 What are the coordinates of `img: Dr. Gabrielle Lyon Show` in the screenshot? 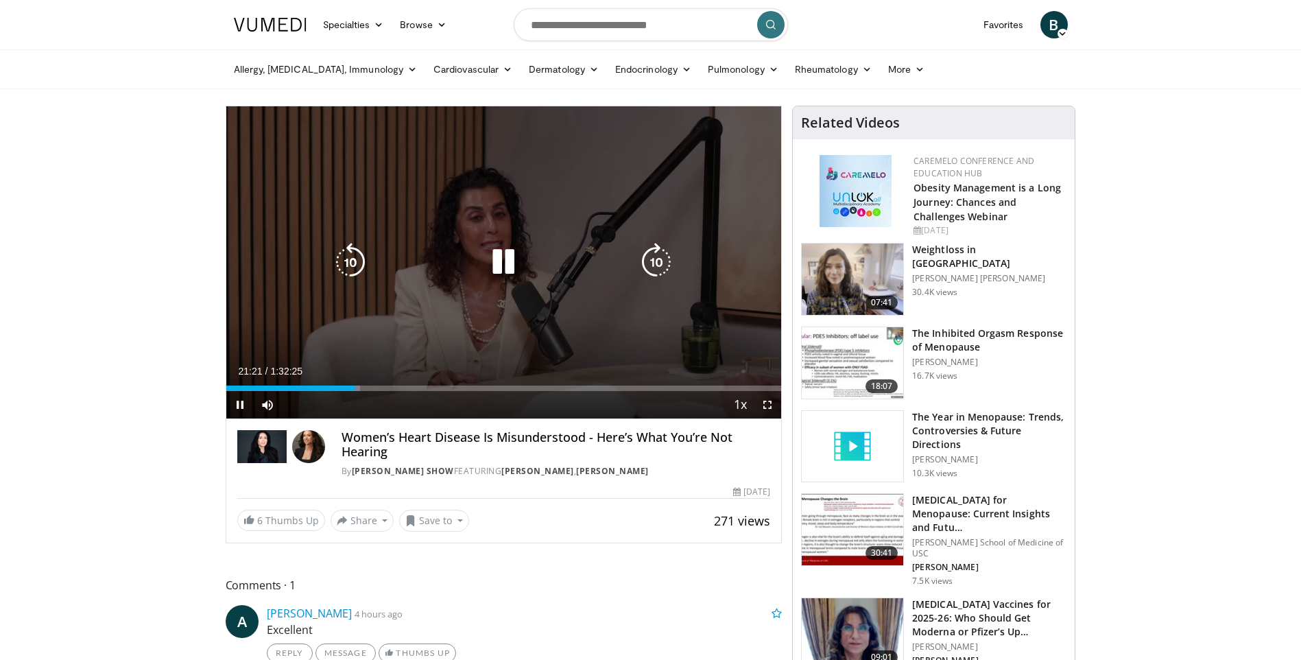 It's located at (262, 447).